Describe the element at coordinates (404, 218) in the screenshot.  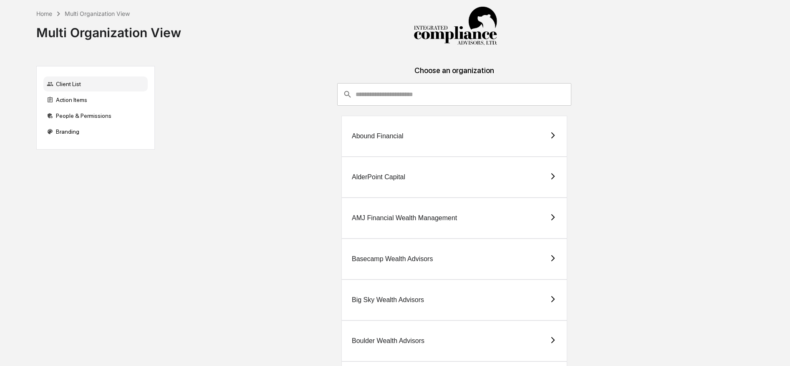
I see `div: AMJ Financial Wealth Management` at that location.